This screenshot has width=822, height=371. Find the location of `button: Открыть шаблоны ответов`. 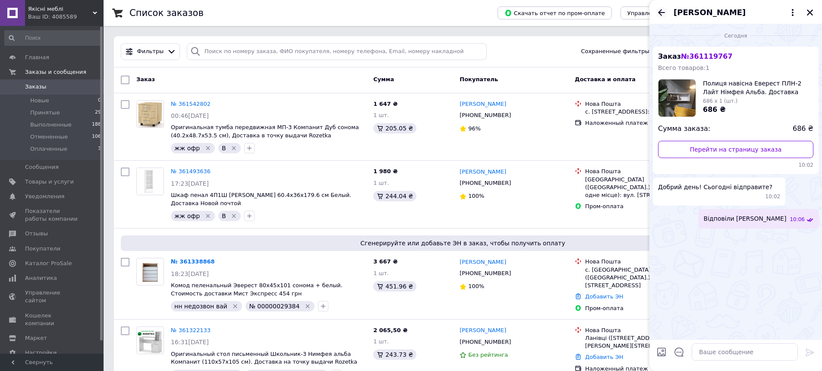

button: Открыть шаблоны ответов is located at coordinates (679, 352).